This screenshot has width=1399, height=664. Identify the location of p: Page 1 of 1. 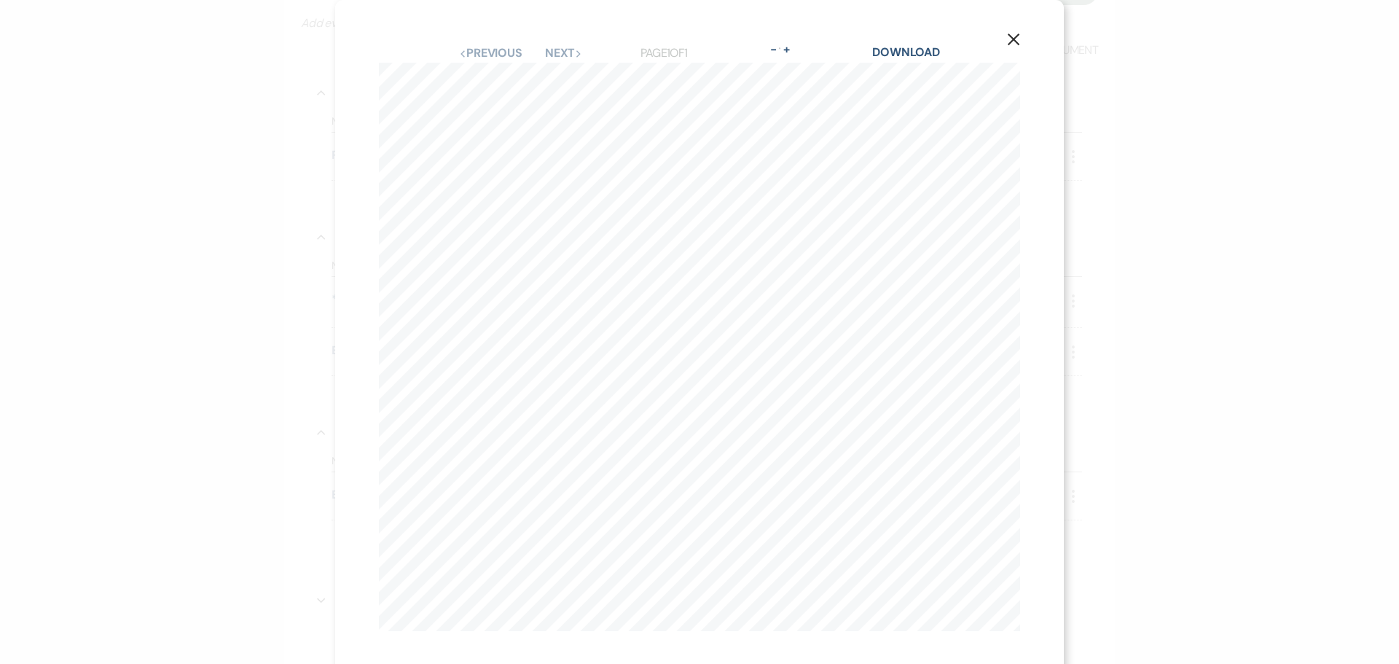
(664, 53).